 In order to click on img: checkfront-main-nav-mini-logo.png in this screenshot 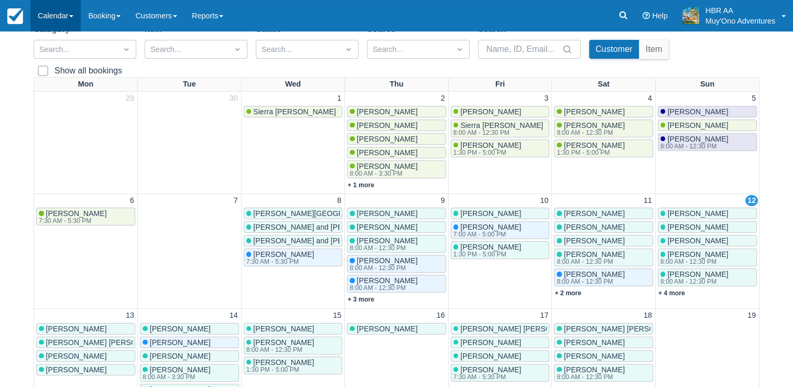, I will do `click(15, 16)`.